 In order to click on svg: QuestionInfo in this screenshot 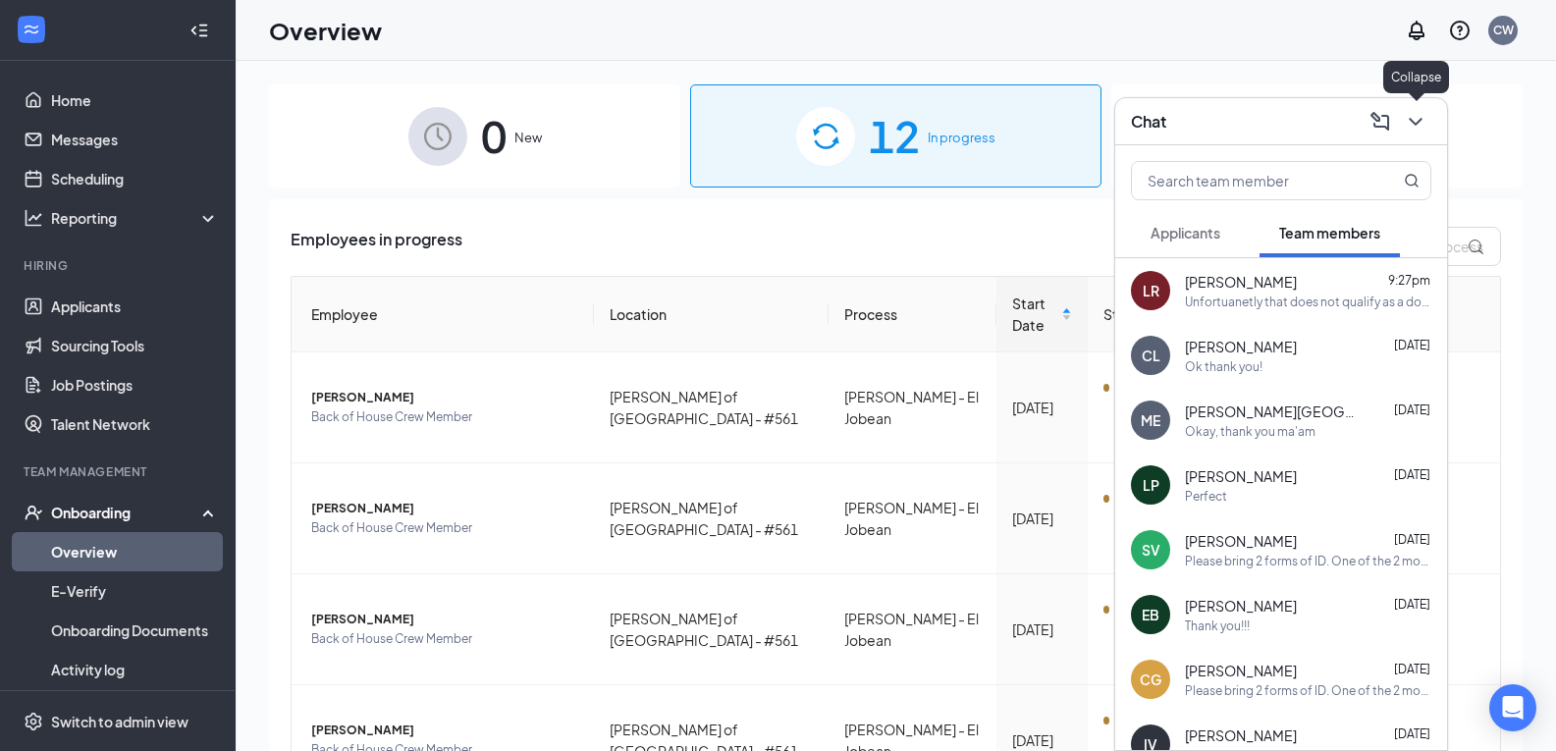, I will do `click(1460, 30)`.